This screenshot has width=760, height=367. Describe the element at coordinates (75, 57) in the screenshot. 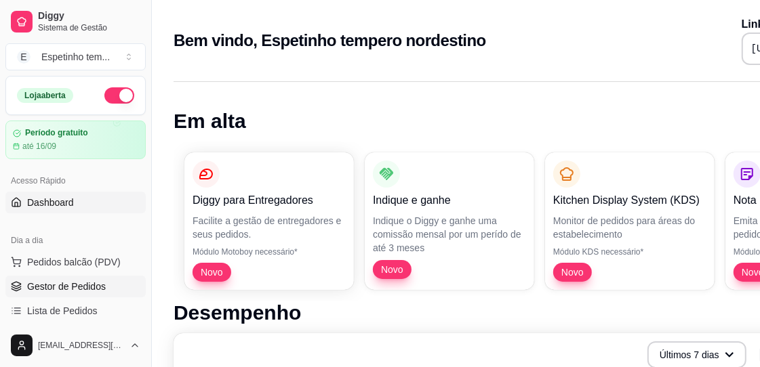

I see `div: Espetinho tem ...` at that location.